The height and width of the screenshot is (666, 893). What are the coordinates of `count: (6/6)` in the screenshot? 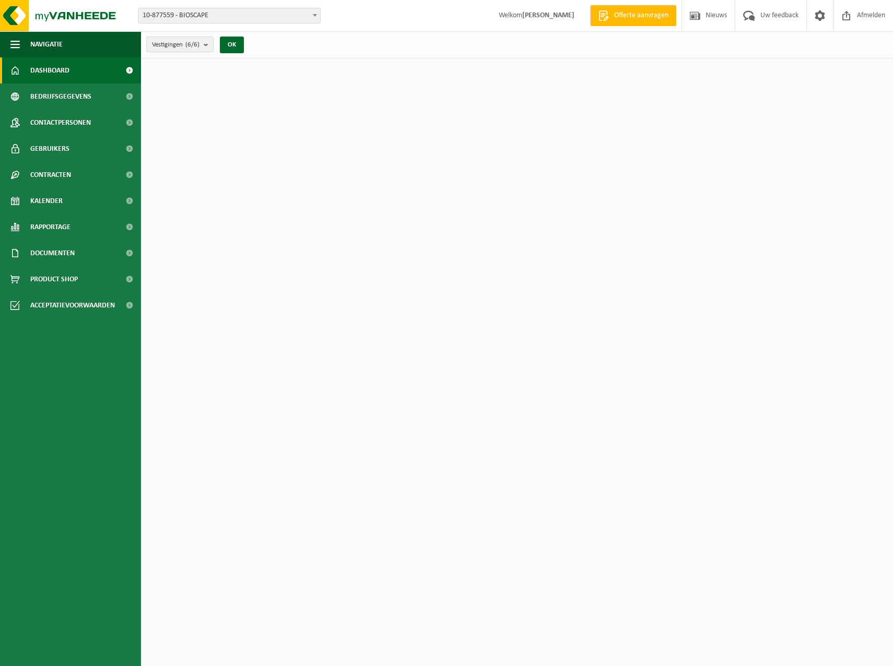 It's located at (192, 44).